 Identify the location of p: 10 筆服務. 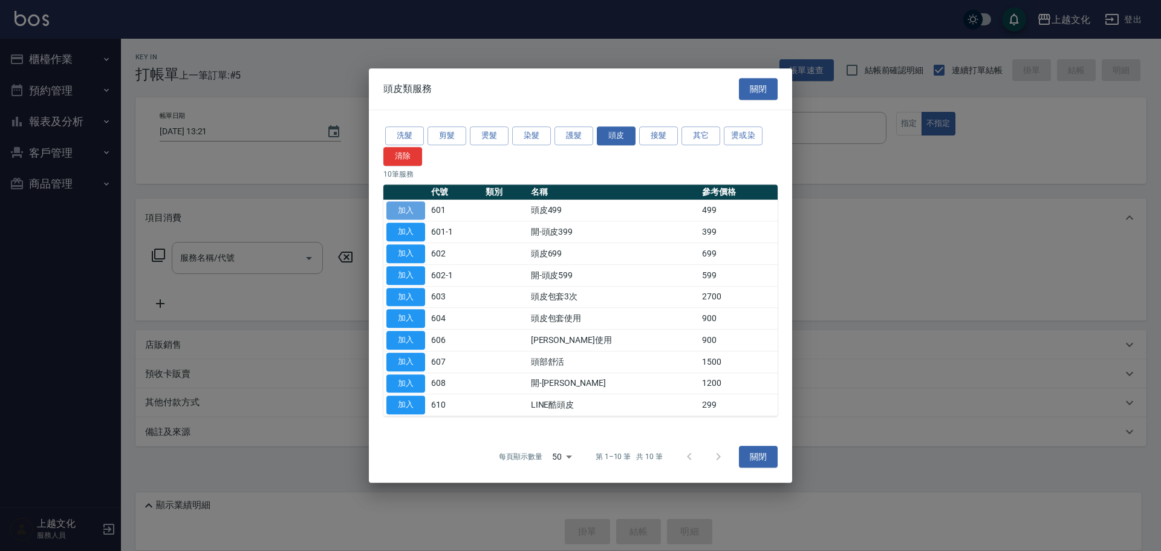
(581, 174).